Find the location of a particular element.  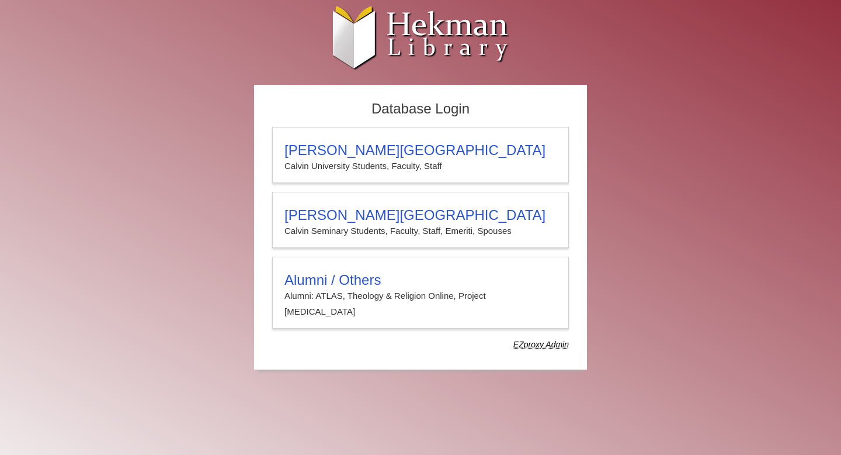

dfn: Use Alumni login is located at coordinates (541, 344).